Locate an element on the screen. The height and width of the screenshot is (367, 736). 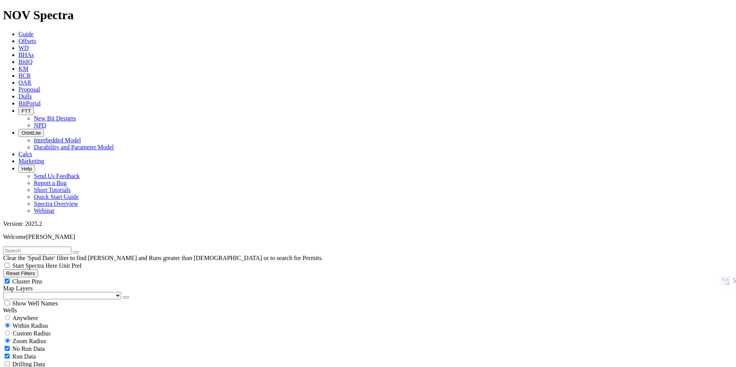
a: Short Tutorials is located at coordinates (52, 190).